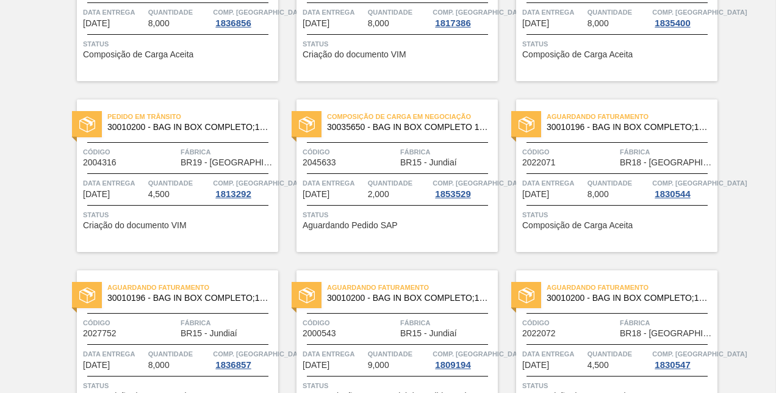 This screenshot has height=393, width=776. What do you see at coordinates (453, 194) in the screenshot?
I see `div: 1853529` at bounding box center [453, 194].